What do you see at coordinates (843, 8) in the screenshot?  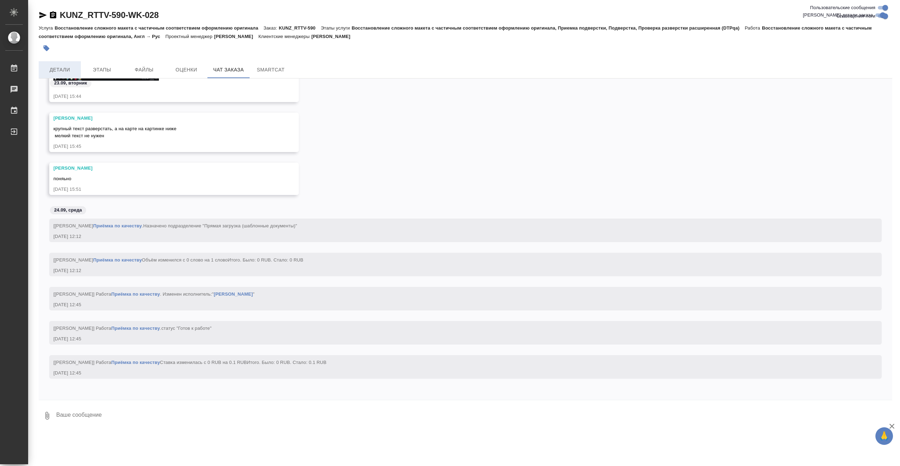 I see `span: Пользовательские сообщения` at bounding box center [843, 8].